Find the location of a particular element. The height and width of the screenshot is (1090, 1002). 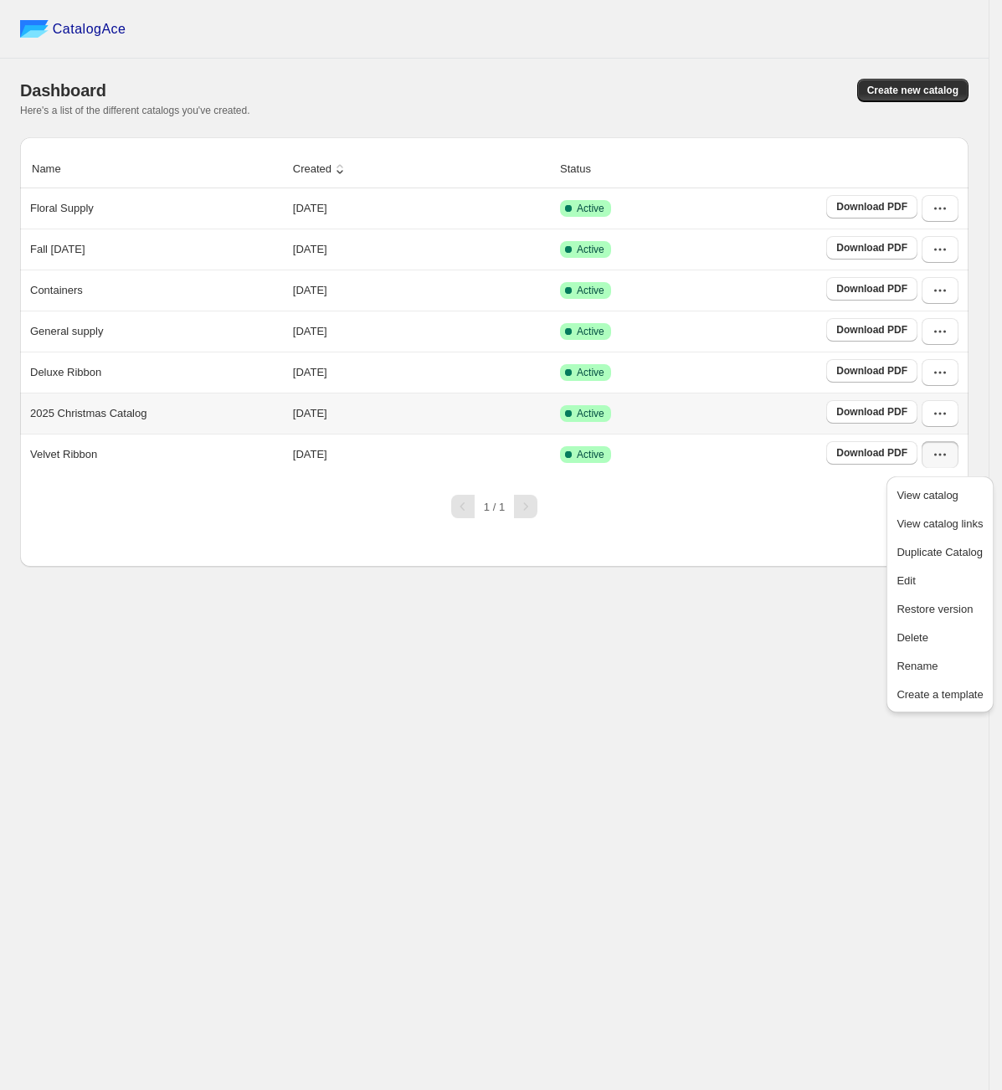

p: Deluxe Ribbon is located at coordinates (65, 373).